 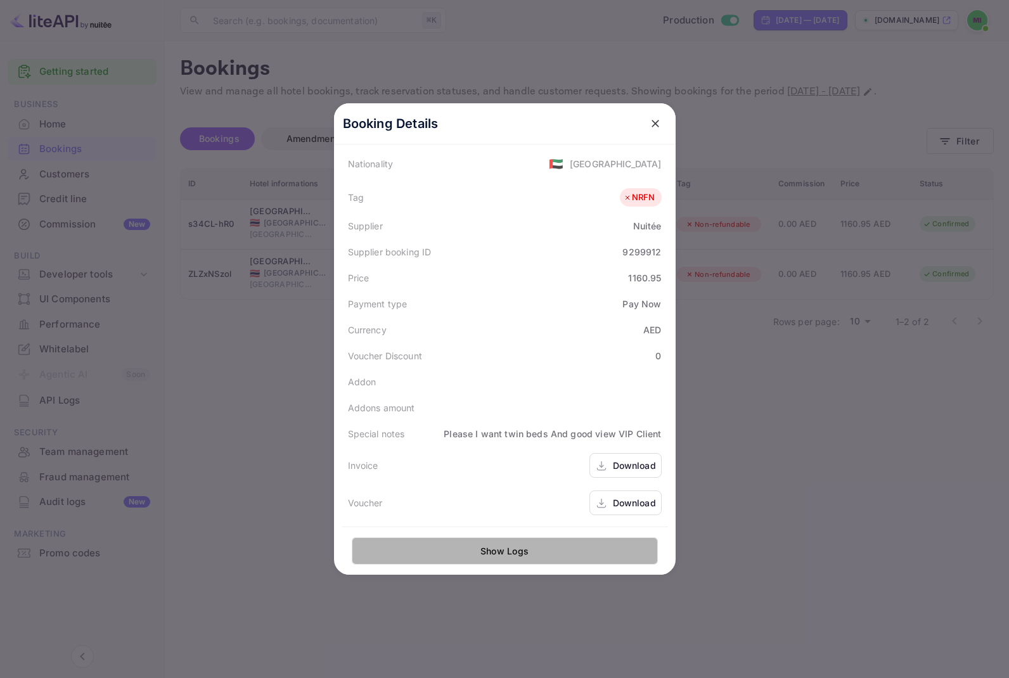 What do you see at coordinates (639, 198) in the screenshot?
I see `div: NRFN` at bounding box center [639, 198].